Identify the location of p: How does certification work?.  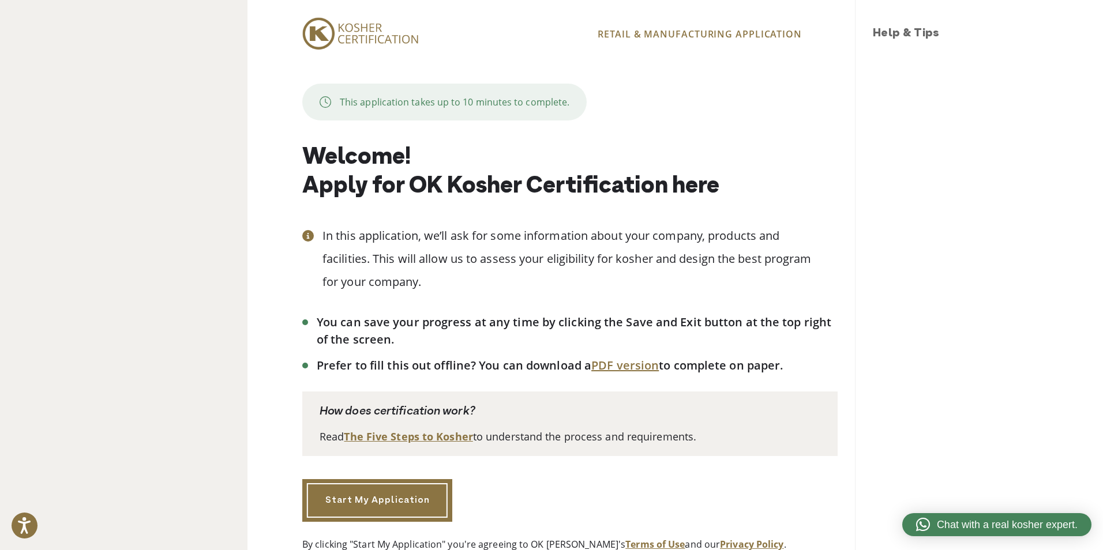
(570, 412).